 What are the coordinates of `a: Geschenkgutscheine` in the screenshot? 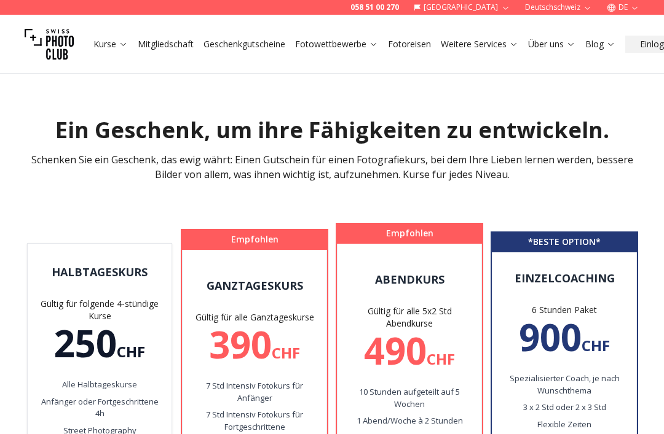 It's located at (244, 44).